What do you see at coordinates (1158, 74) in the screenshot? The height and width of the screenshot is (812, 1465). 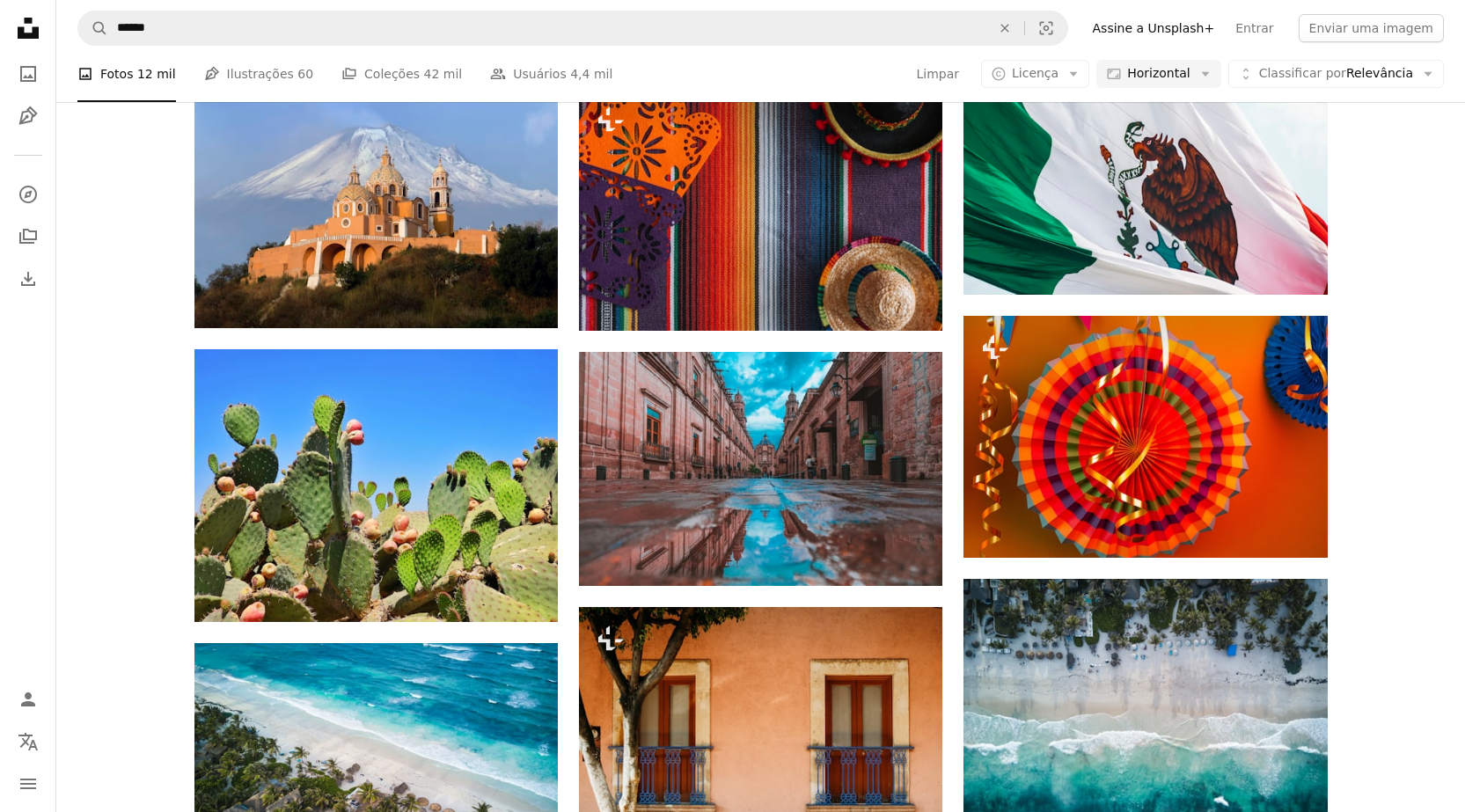 I see `button: Horizontal` at bounding box center [1158, 74].